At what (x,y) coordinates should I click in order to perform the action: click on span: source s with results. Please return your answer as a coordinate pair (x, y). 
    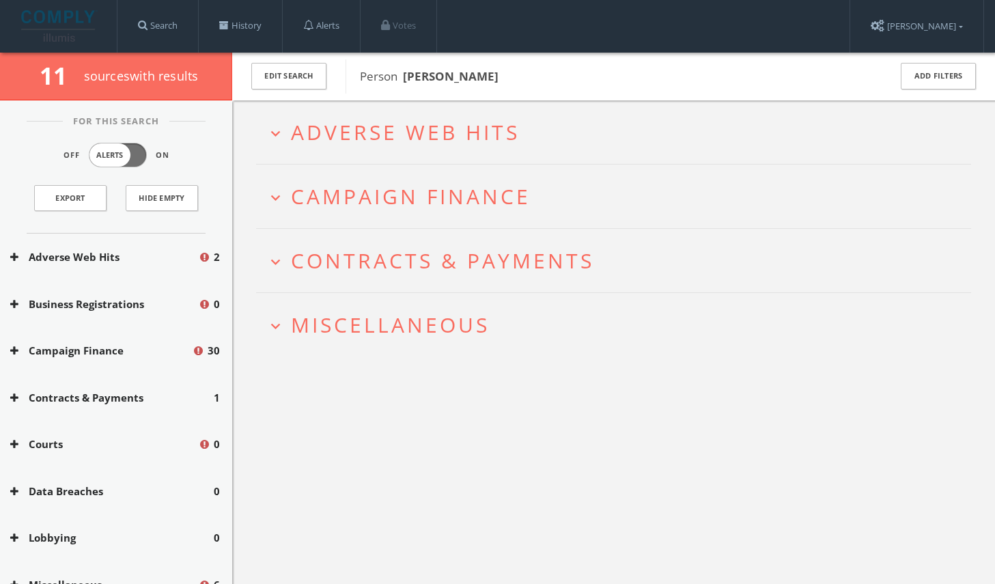
    Looking at the image, I should click on (141, 76).